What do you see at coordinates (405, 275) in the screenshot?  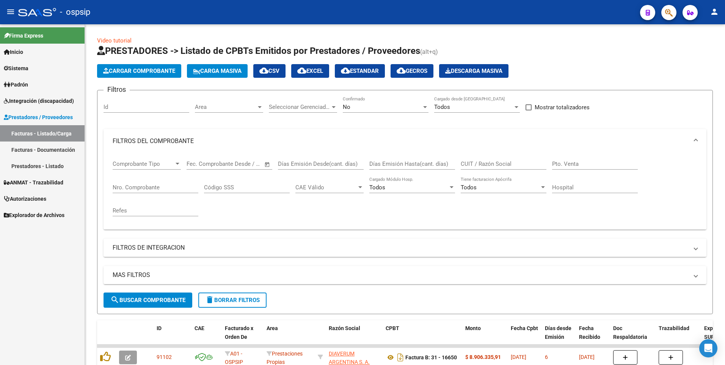 I see `mat-expansion-panel-header: MAS FILTROS` at bounding box center [405, 275].